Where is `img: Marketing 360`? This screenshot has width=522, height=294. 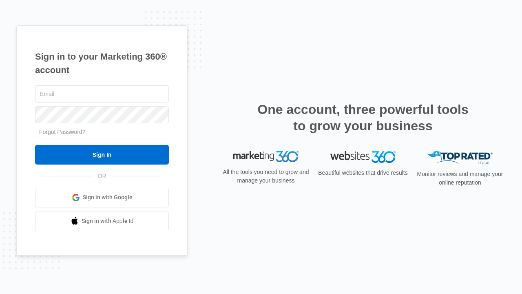
img: Marketing 360 is located at coordinates (266, 157).